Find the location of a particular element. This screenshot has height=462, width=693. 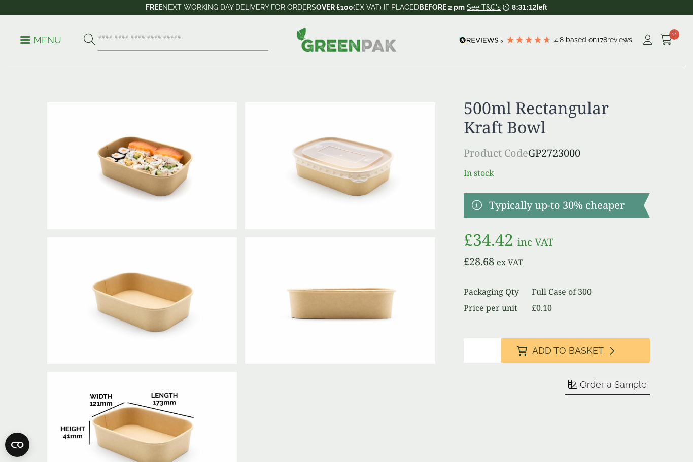

p: GP2723000 is located at coordinates (557, 153).